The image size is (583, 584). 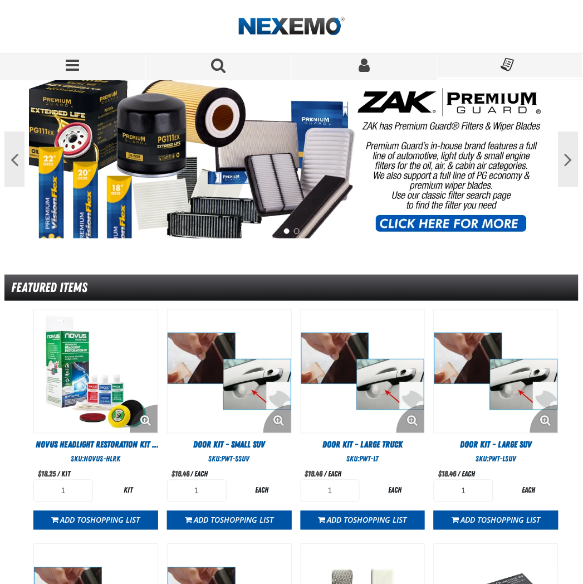 I want to click on a: Door Kit - Large Truck, so click(x=363, y=445).